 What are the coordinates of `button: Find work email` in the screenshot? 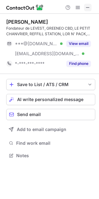 It's located at (51, 143).